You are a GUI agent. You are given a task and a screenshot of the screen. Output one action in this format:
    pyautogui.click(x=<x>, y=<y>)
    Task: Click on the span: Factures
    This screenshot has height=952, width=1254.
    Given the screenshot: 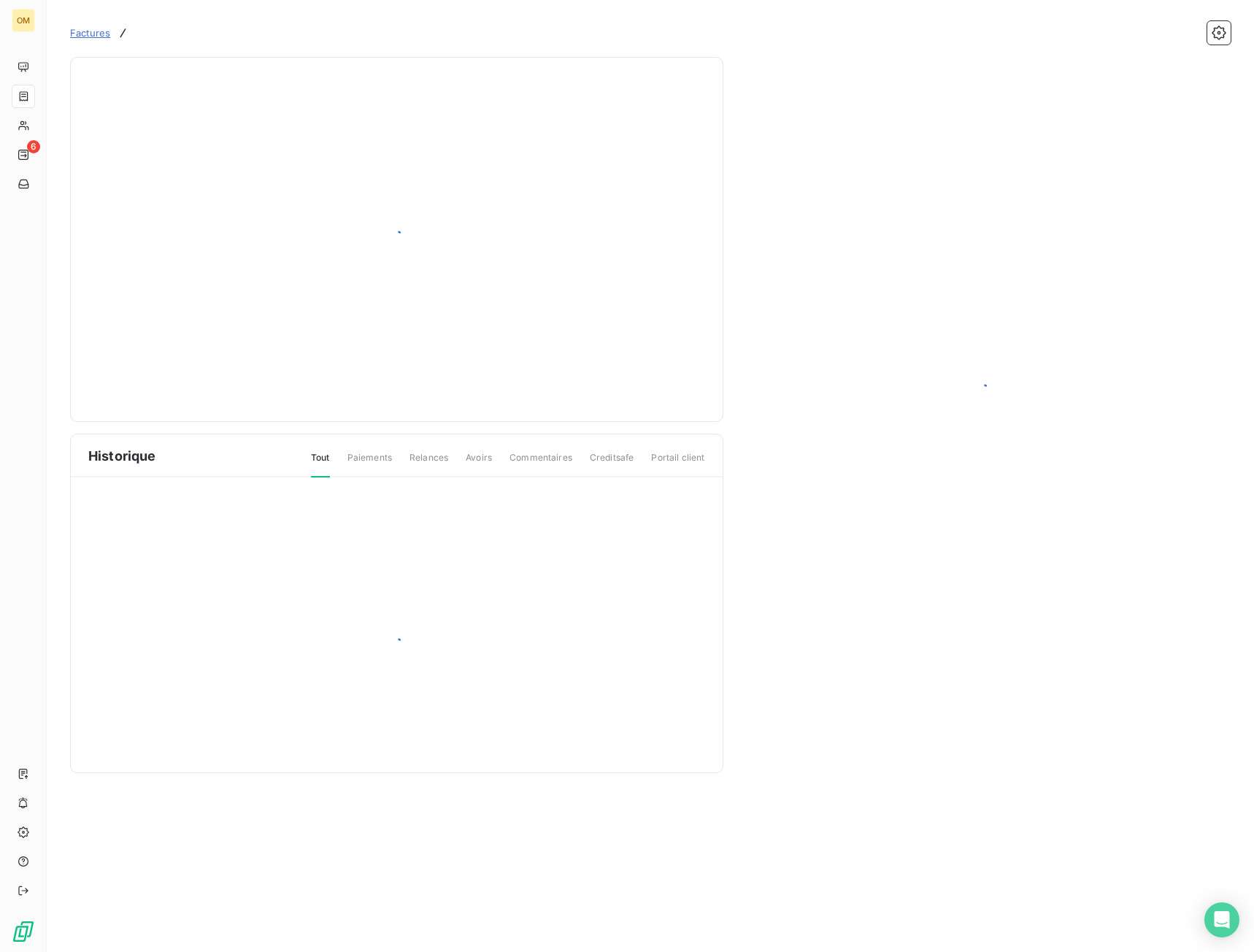 What is the action you would take?
    pyautogui.click(x=90, y=33)
    